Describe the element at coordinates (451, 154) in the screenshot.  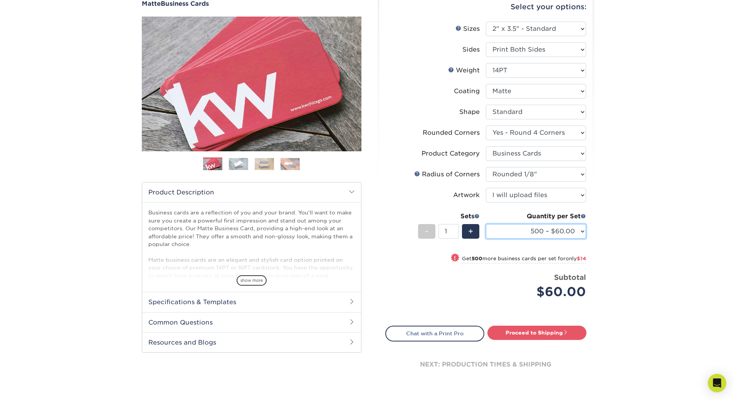
I see `div: Product Category` at that location.